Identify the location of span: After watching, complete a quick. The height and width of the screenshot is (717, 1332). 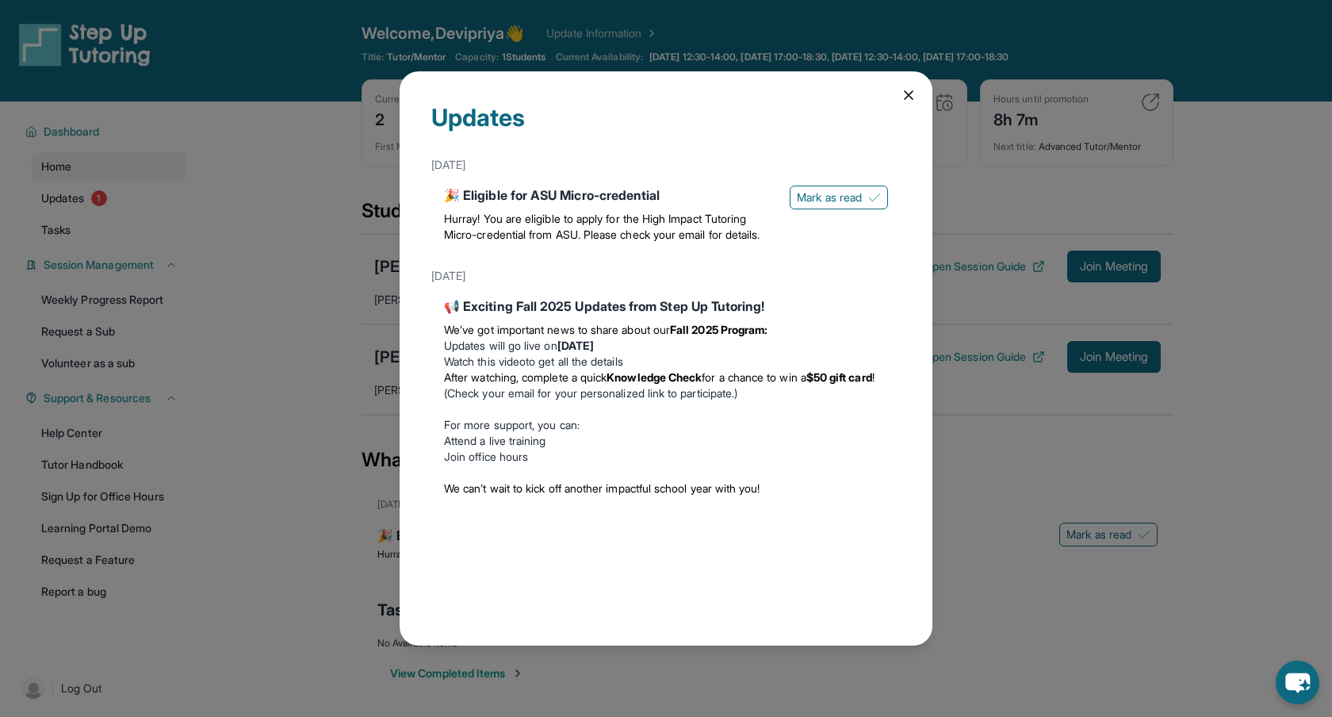
(525, 377).